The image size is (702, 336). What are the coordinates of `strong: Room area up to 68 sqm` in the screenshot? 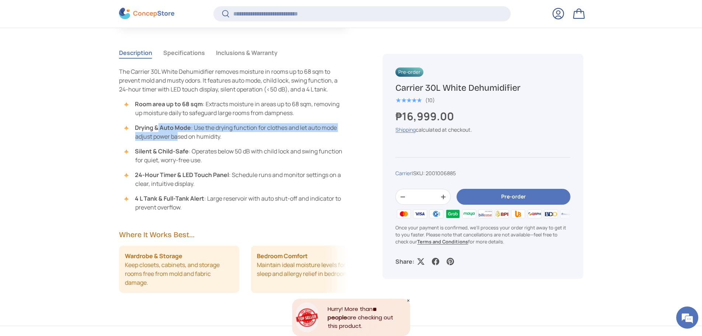 It's located at (169, 104).